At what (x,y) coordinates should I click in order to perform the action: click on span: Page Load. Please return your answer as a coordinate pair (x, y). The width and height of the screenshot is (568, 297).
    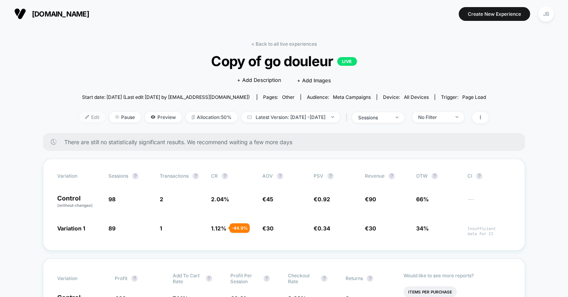
    Looking at the image, I should click on (474, 97).